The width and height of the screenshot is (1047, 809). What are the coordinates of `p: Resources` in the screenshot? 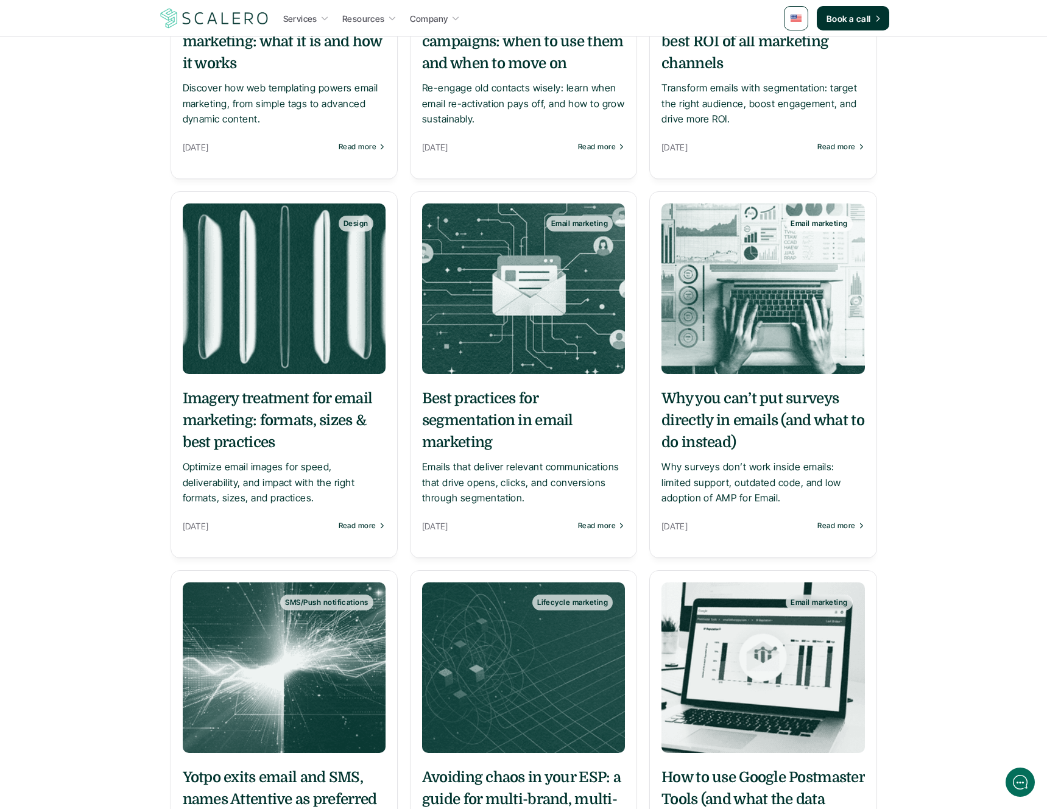 It's located at (364, 18).